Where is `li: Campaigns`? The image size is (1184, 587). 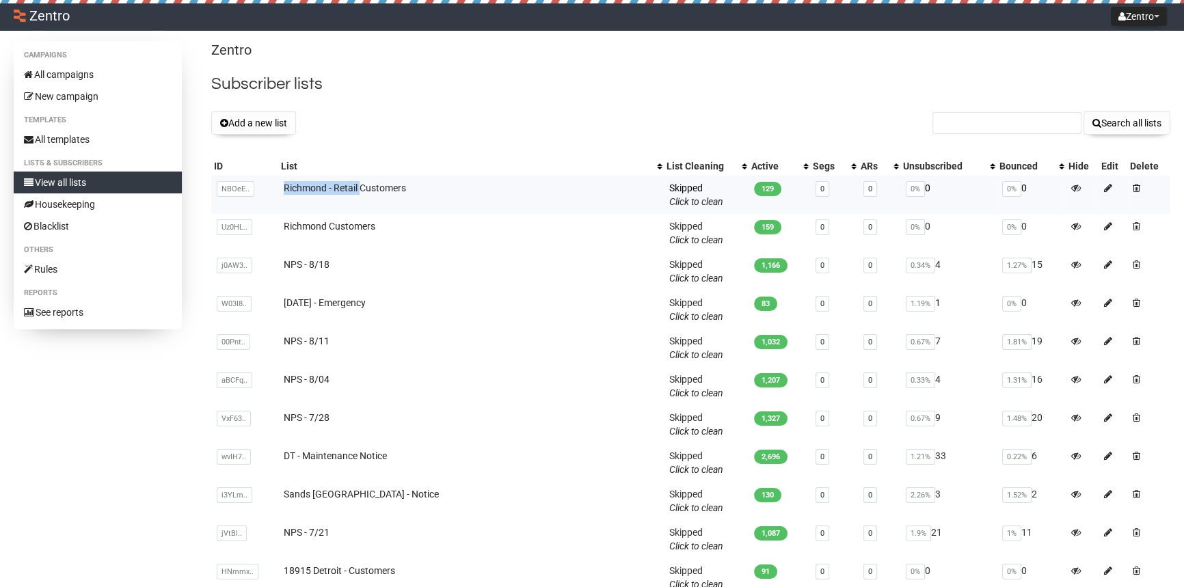
li: Campaigns is located at coordinates (98, 55).